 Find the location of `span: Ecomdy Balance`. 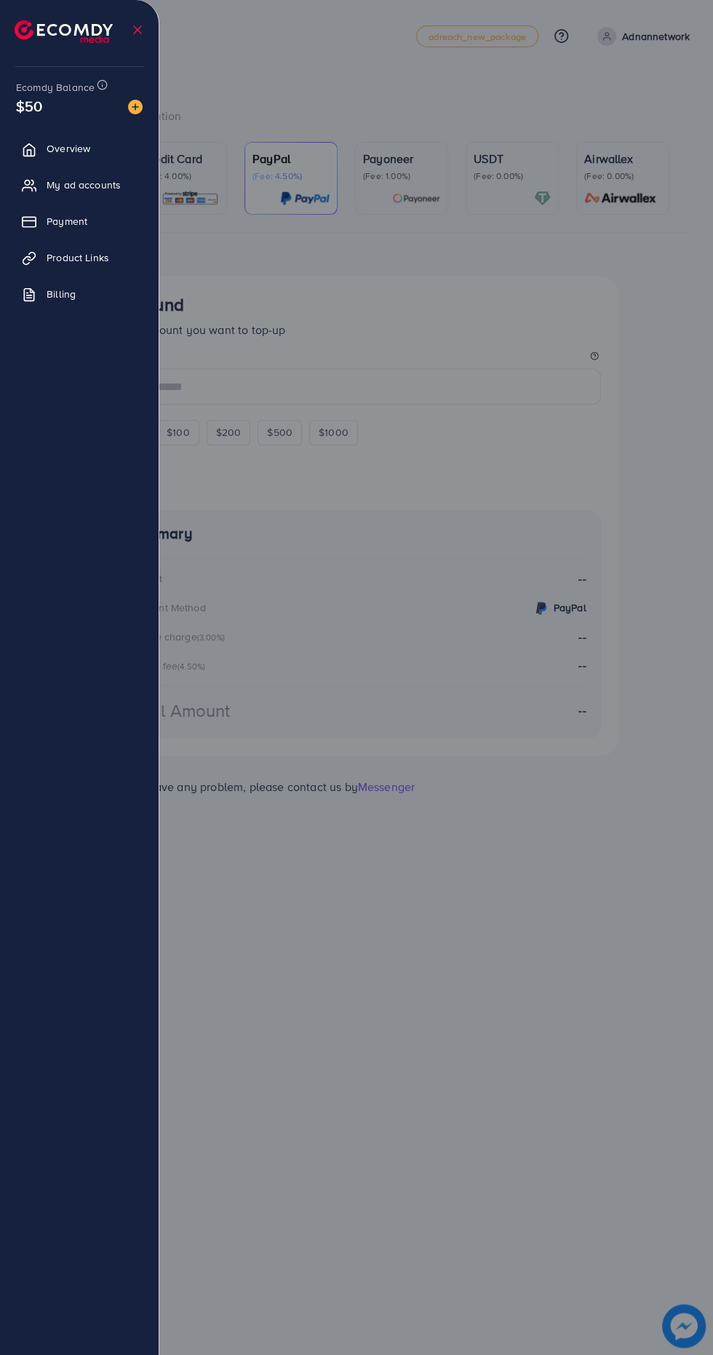

span: Ecomdy Balance is located at coordinates (55, 87).